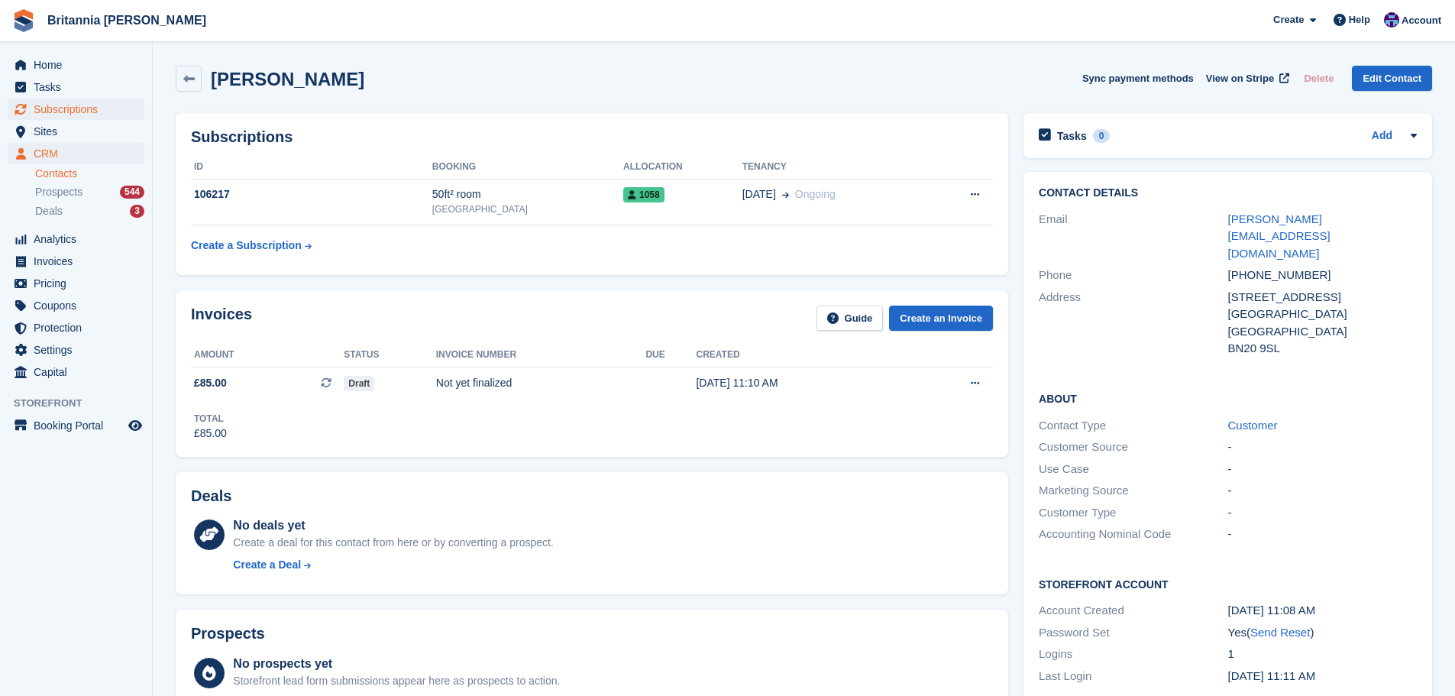  I want to click on a: Preview store, so click(135, 425).